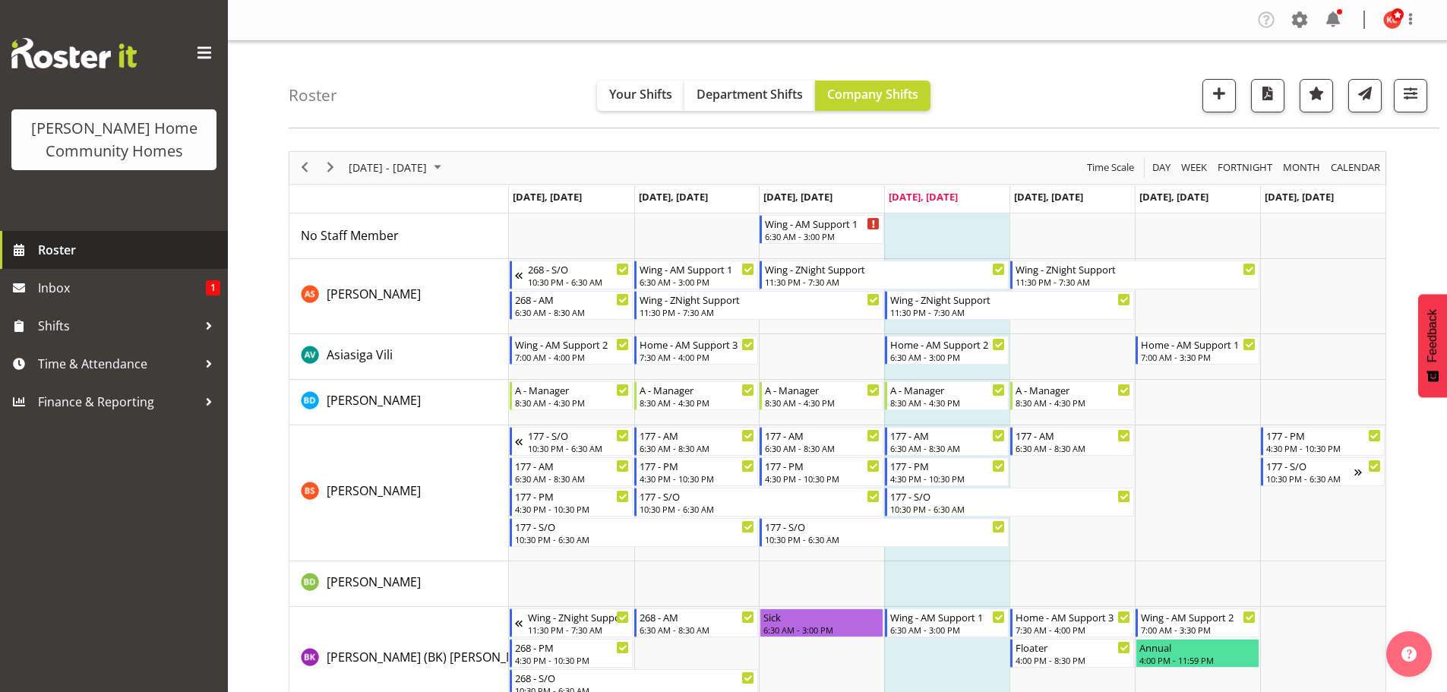  Describe the element at coordinates (1392, 20) in the screenshot. I see `img: kirsty-crossley8517.jpg` at that location.